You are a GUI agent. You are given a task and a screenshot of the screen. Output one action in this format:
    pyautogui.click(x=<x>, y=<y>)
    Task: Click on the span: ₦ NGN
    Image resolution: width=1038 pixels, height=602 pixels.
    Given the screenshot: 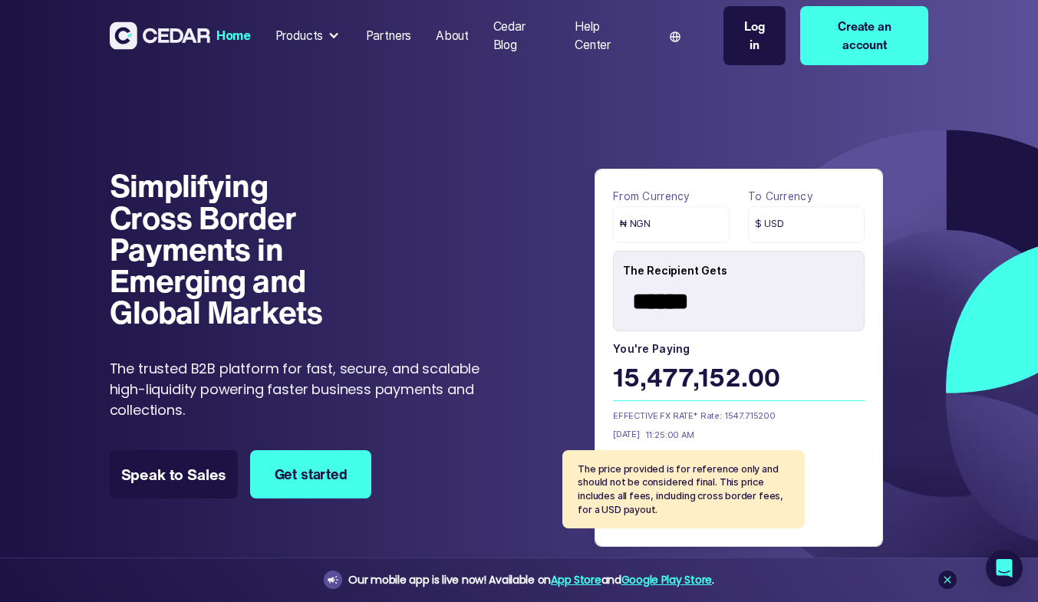 What is the action you would take?
    pyautogui.click(x=635, y=224)
    